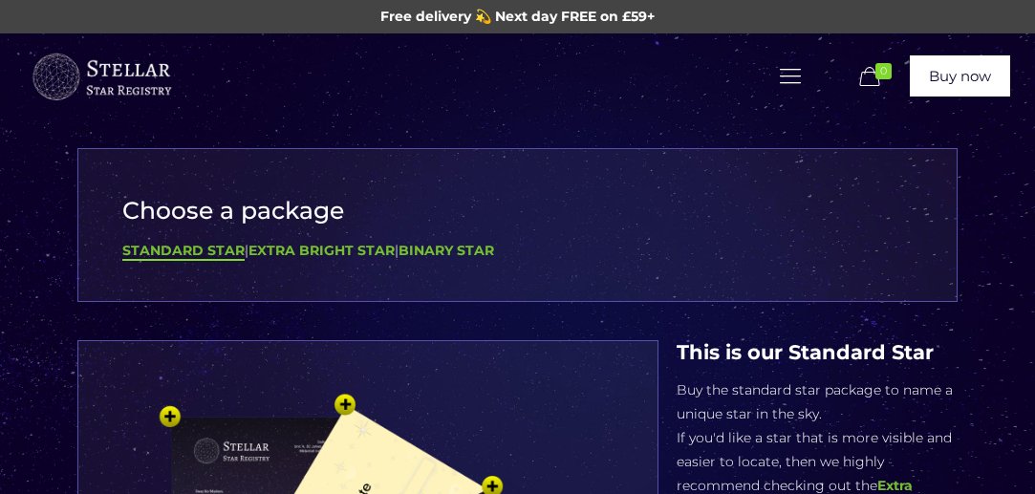  What do you see at coordinates (883, 71) in the screenshot?
I see `span: 0` at bounding box center [883, 71].